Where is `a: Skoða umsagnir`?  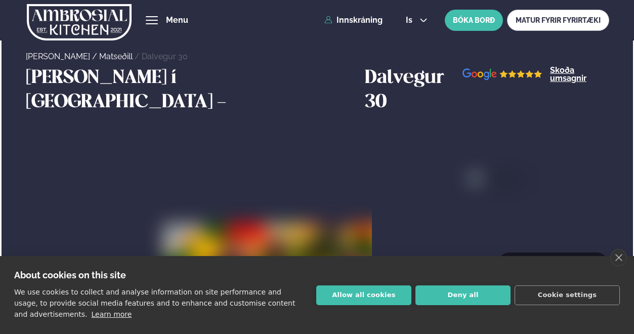 a: Skoða umsagnir is located at coordinates (579, 74).